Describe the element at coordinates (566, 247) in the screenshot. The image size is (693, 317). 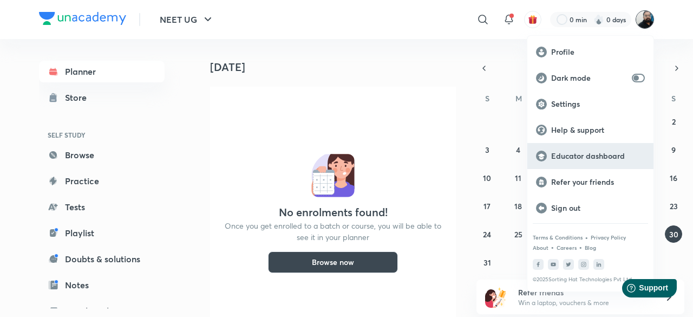
I see `a: Careers` at that location.